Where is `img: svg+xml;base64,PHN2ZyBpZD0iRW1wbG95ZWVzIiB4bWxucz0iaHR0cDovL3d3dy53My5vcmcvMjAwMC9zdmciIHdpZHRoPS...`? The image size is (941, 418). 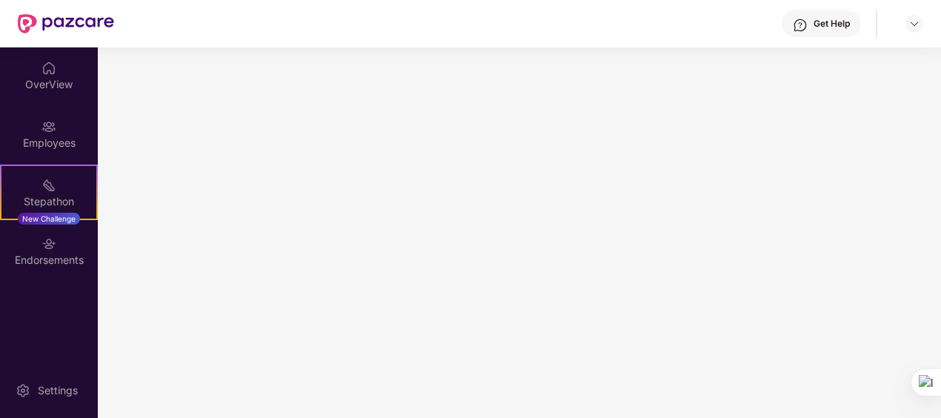
img: svg+xml;base64,PHN2ZyBpZD0iRW1wbG95ZWVzIiB4bWxucz0iaHR0cDovL3d3dy53My5vcmcvMjAwMC9zdmciIHdpZHRoPS... is located at coordinates (49, 127).